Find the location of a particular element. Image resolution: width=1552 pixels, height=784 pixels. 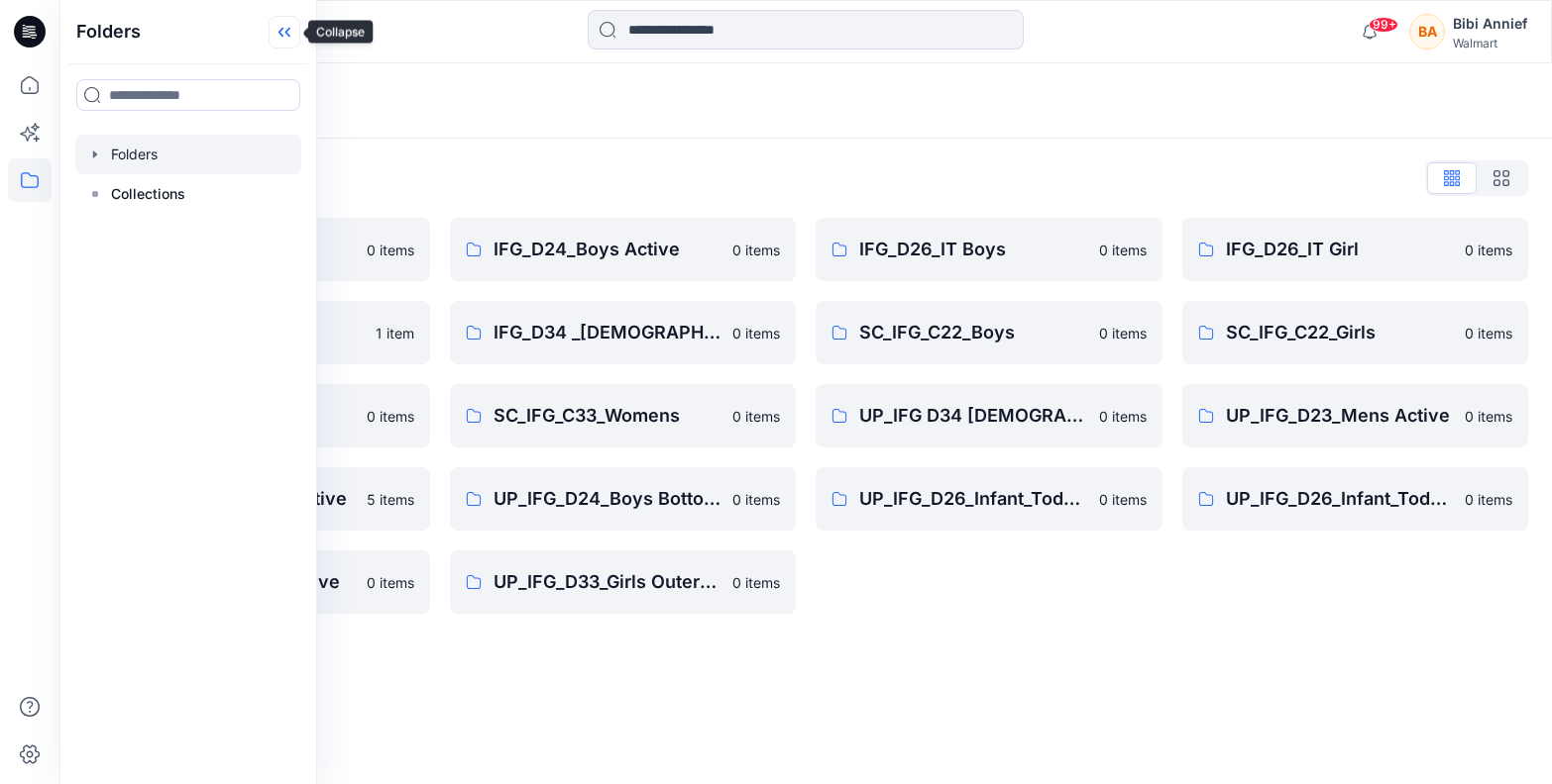

div: Walmart is located at coordinates (1489, 43).